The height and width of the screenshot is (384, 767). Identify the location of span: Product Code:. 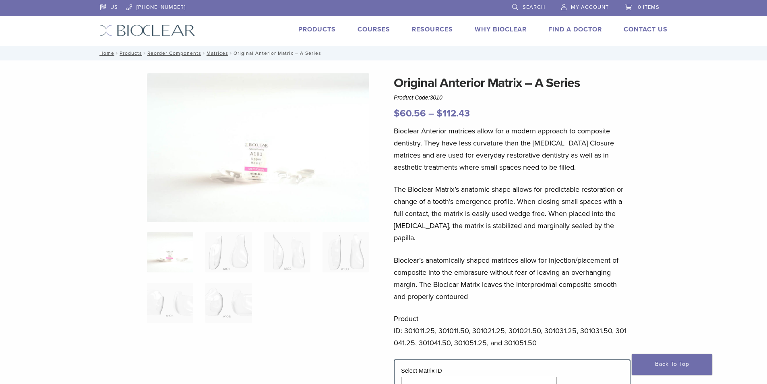
(418, 97).